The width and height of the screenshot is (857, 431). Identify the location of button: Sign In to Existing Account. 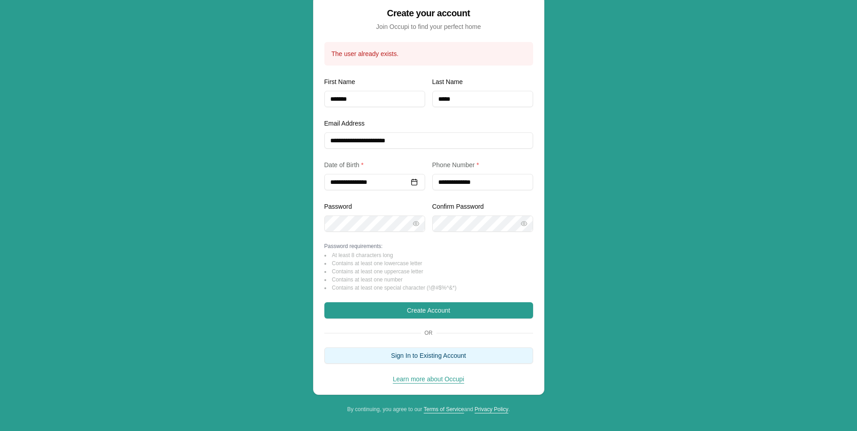
(429, 356).